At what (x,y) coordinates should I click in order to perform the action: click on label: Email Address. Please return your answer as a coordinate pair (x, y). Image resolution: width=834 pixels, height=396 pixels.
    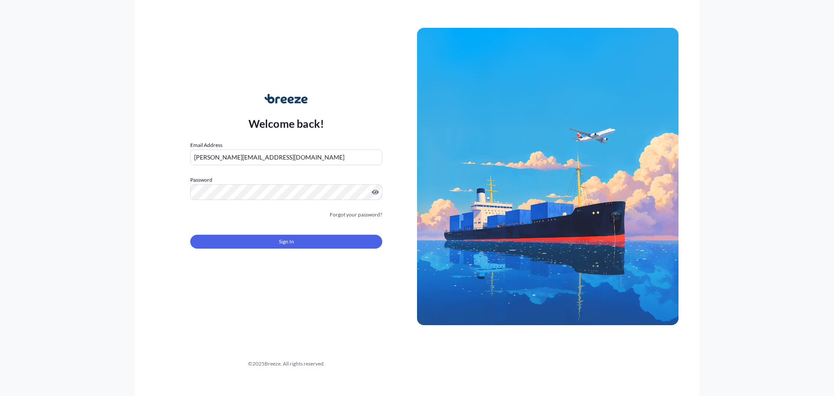
    Looking at the image, I should click on (206, 145).